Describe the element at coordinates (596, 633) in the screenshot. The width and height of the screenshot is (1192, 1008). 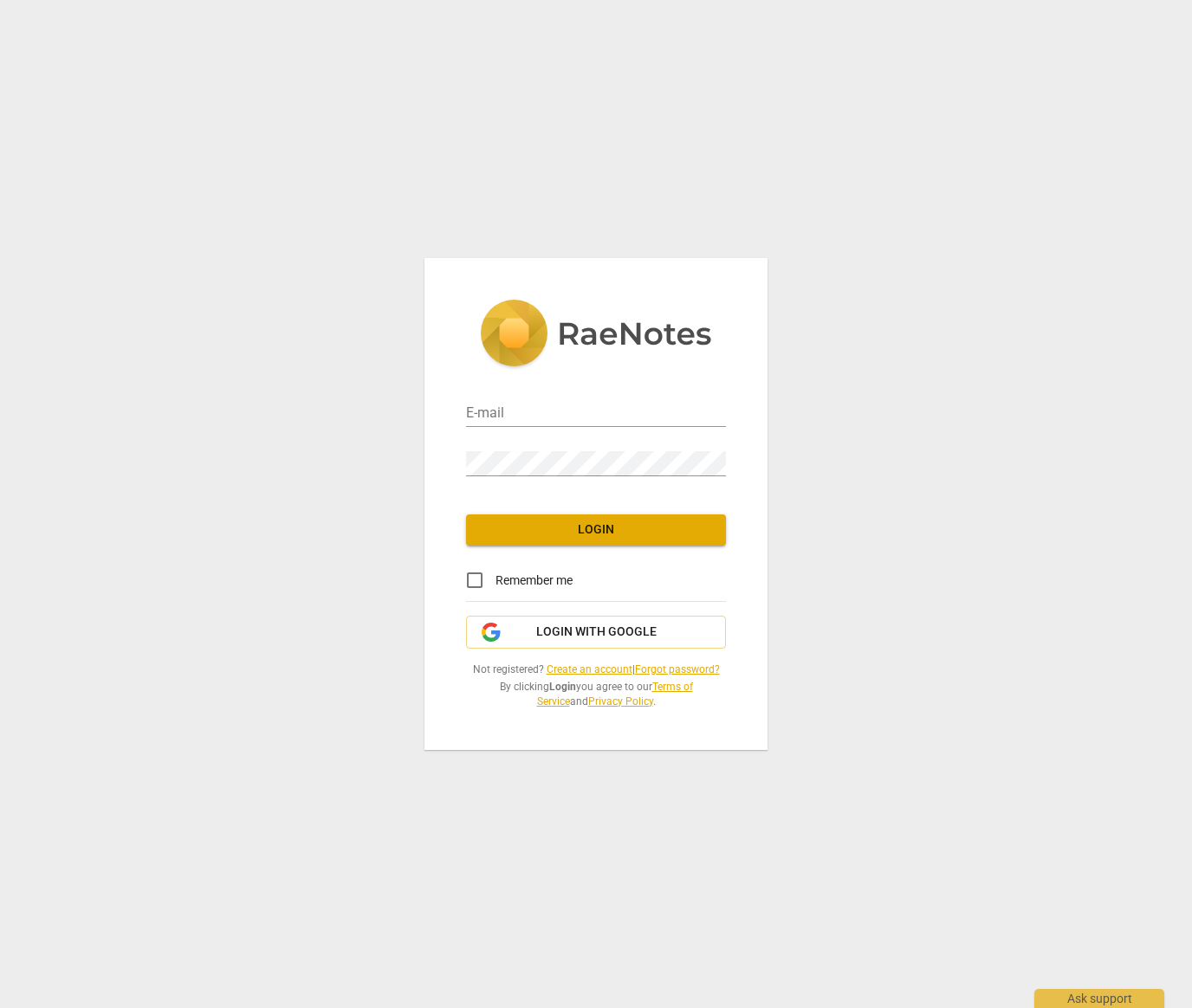
I see `span: Login with Google` at that location.